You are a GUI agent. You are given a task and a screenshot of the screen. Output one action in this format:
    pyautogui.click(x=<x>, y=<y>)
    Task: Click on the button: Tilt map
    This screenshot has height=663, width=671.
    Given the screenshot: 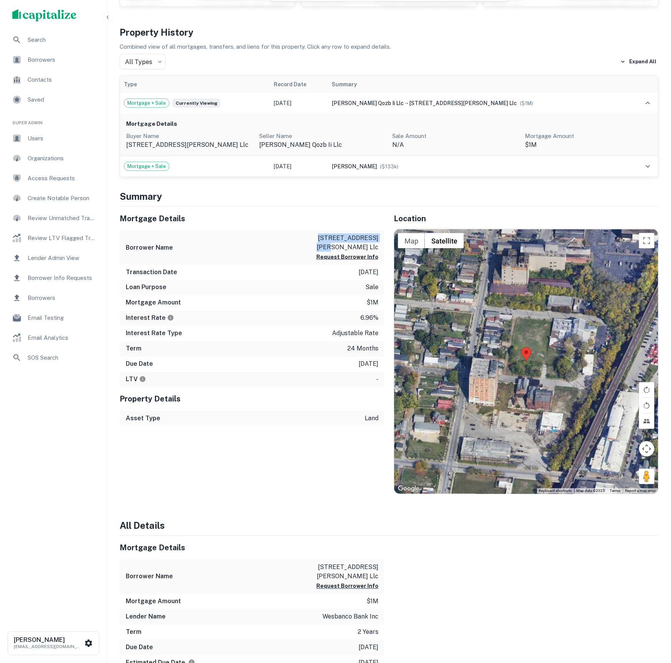 What is the action you would take?
    pyautogui.click(x=647, y=421)
    